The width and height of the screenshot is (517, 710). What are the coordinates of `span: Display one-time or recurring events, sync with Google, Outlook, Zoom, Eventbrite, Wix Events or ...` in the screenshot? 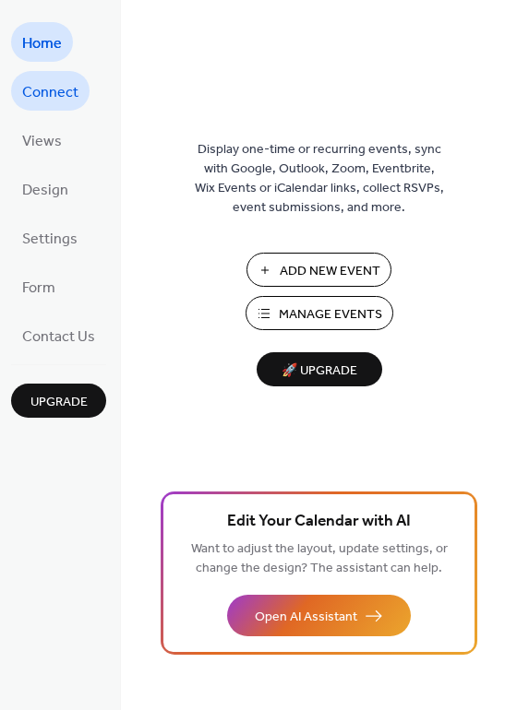 It's located at (319, 179).